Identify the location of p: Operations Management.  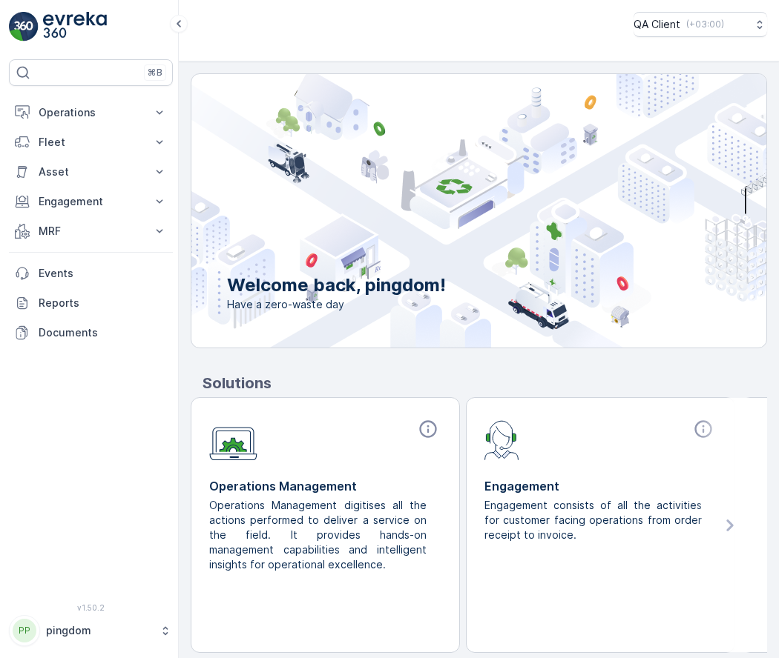
(325, 486).